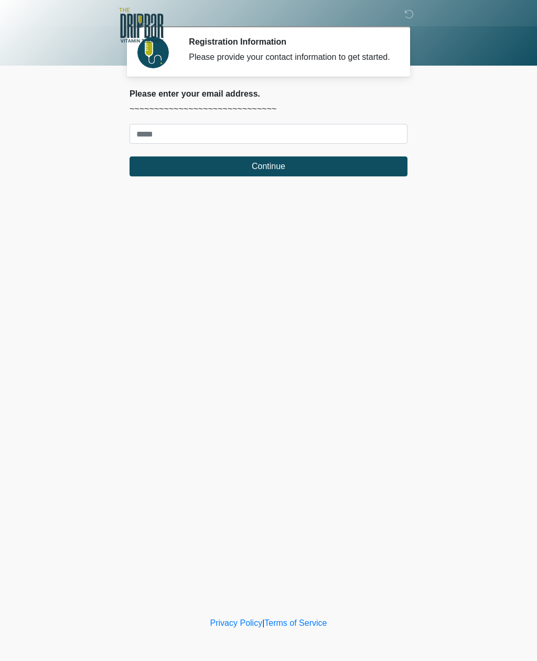  Describe the element at coordinates (269, 93) in the screenshot. I see `h2: Please enter your email address.` at that location.